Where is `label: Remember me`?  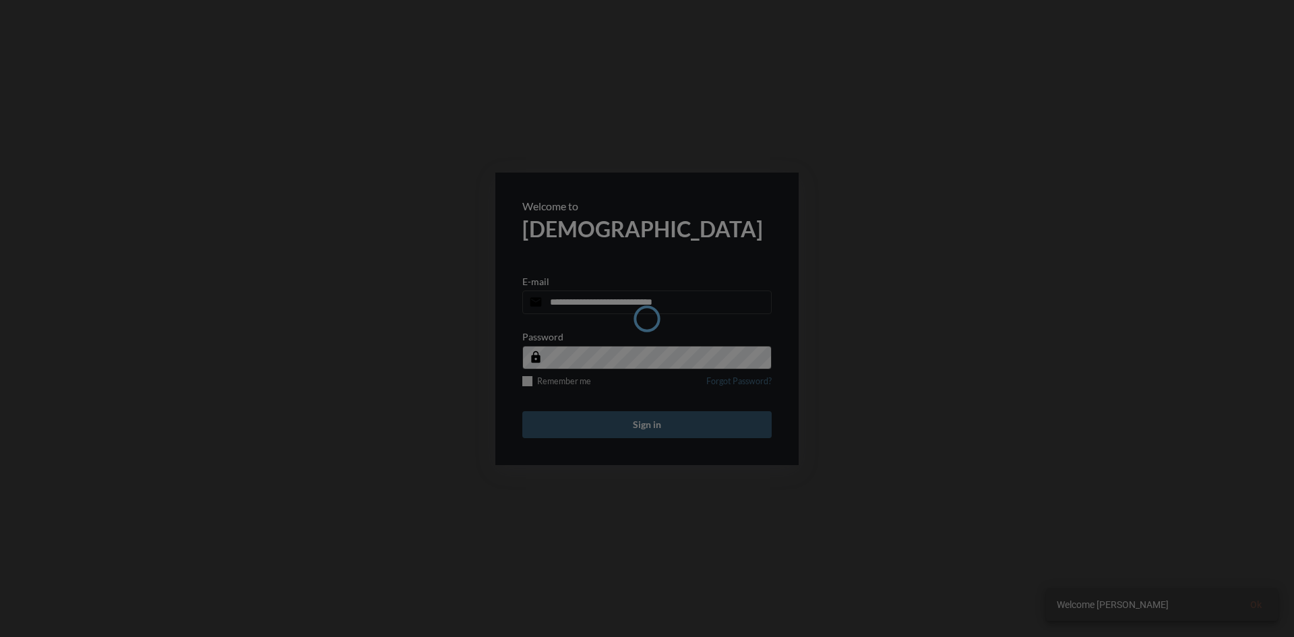
label: Remember me is located at coordinates (557, 381).